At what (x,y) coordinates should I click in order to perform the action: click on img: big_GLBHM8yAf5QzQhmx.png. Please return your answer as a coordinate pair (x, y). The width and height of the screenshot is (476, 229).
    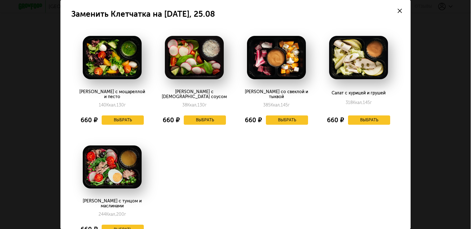
    Looking at the image, I should click on (194, 58).